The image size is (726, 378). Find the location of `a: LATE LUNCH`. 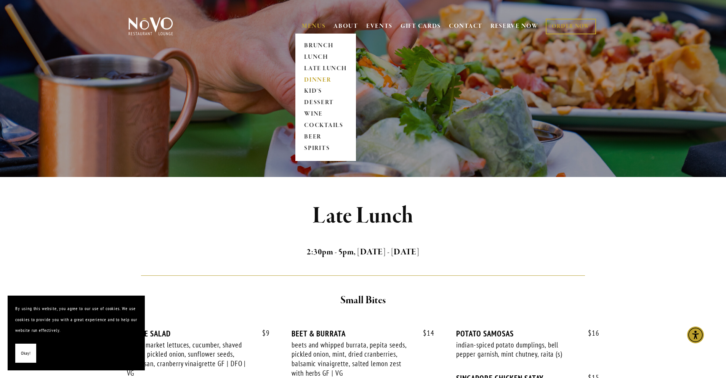

a: LATE LUNCH is located at coordinates (325, 69).